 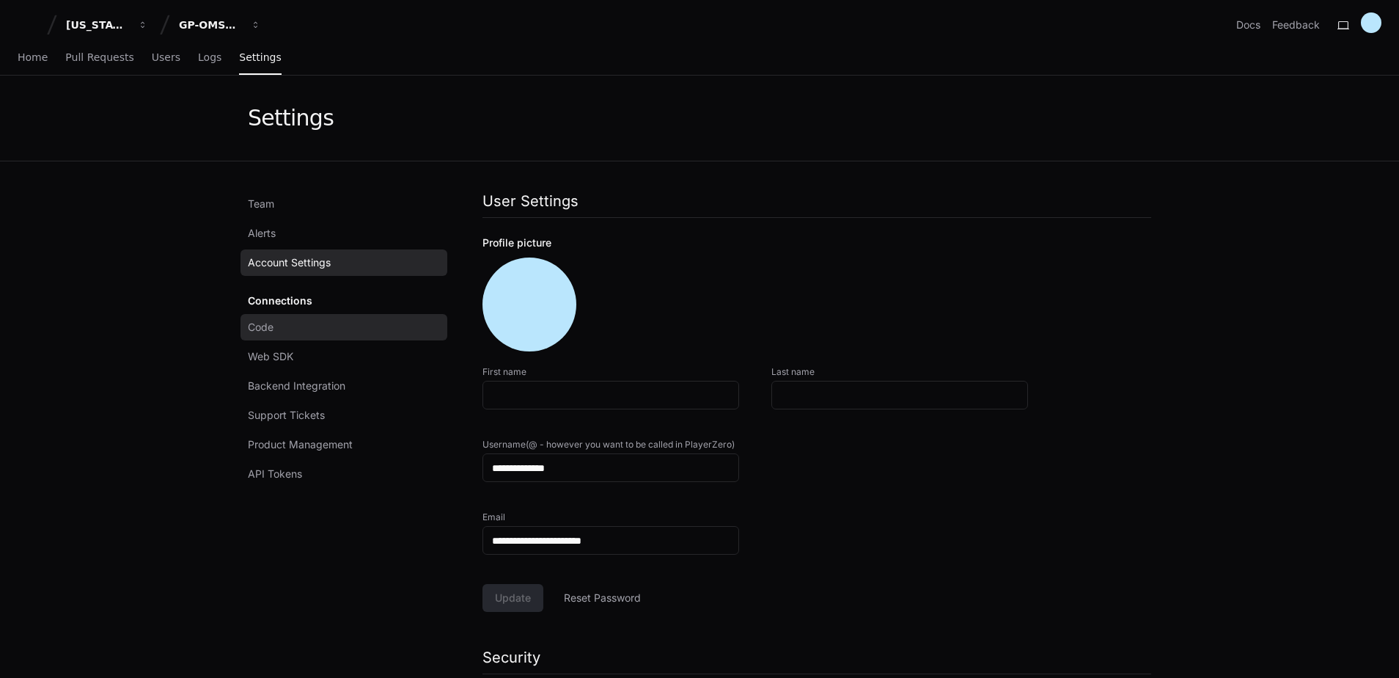 What do you see at coordinates (344, 474) in the screenshot?
I see `a: API Tokens` at bounding box center [344, 474].